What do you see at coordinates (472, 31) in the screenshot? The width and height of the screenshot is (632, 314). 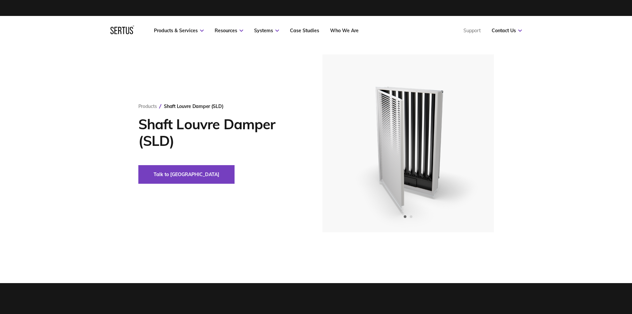 I see `a: Support` at bounding box center [472, 31].